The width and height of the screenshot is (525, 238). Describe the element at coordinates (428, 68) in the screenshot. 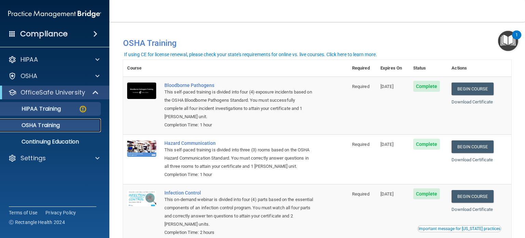

I see `th: Status` at that location.